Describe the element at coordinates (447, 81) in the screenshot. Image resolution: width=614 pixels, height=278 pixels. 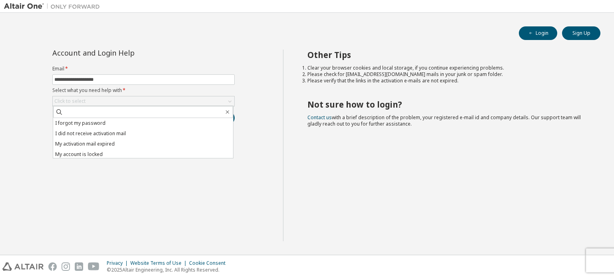
I see `li: Please verify that the links in the activation e-mails are not expired.` at that location.